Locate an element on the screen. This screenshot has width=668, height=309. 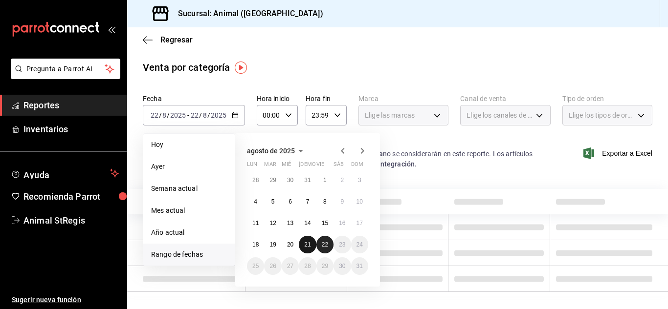
label: Hora fin is located at coordinates (326, 99).